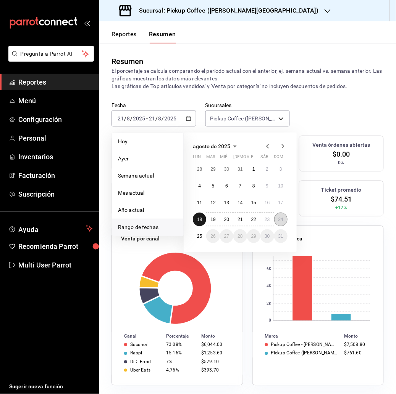  Describe the element at coordinates (267, 186) in the screenshot. I see `abbr: 9 de agosto de 2025` at that location.